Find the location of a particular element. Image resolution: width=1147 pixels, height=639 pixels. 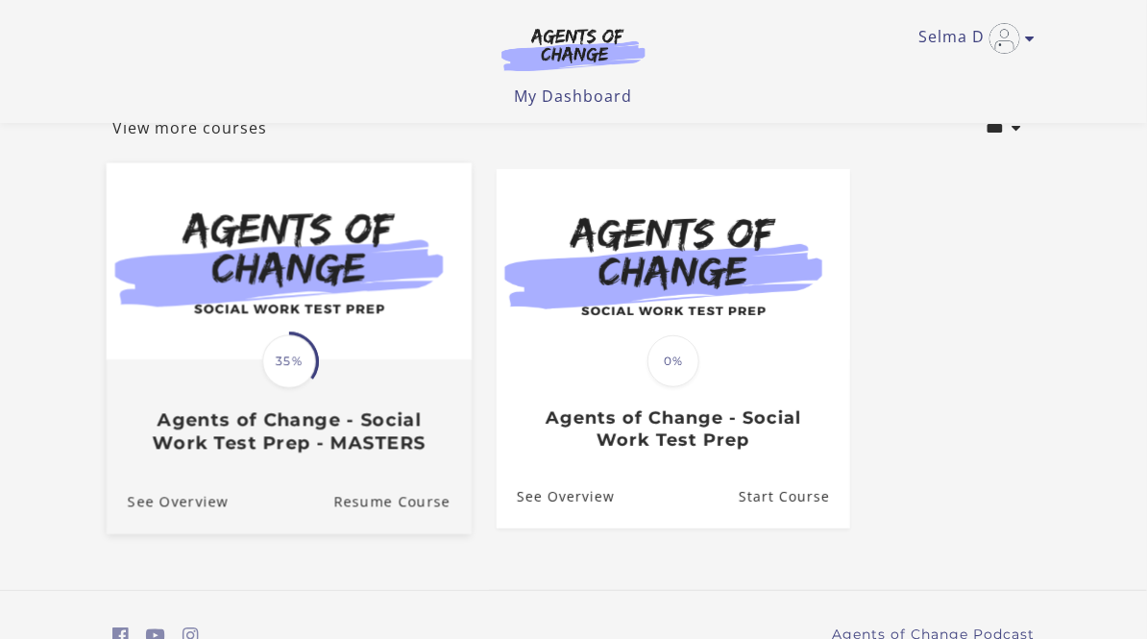

h3: Agents of Change - Social Work Test Prep - MASTERS is located at coordinates (289, 432).